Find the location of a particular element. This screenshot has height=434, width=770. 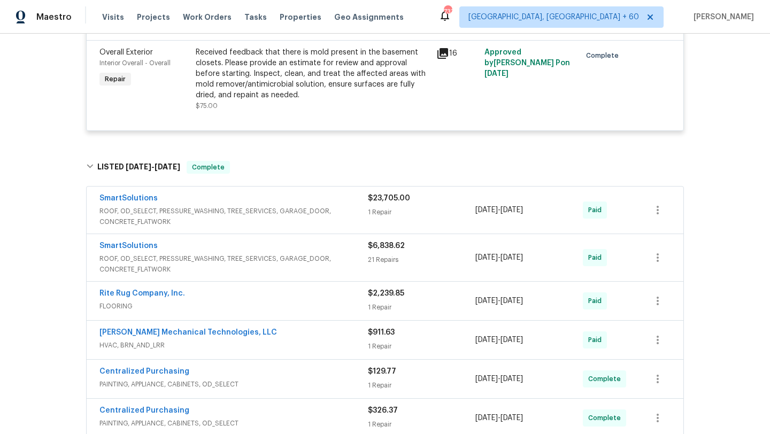

div: 16 is located at coordinates (457, 53).